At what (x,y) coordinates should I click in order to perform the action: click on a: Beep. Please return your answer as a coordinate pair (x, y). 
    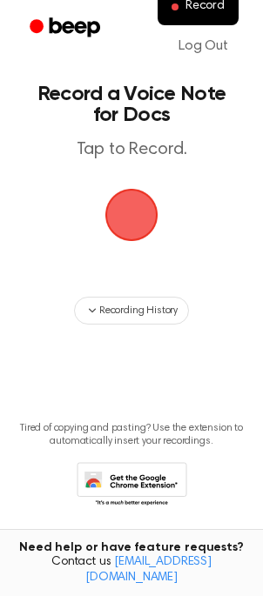
    Looking at the image, I should click on (66, 28).